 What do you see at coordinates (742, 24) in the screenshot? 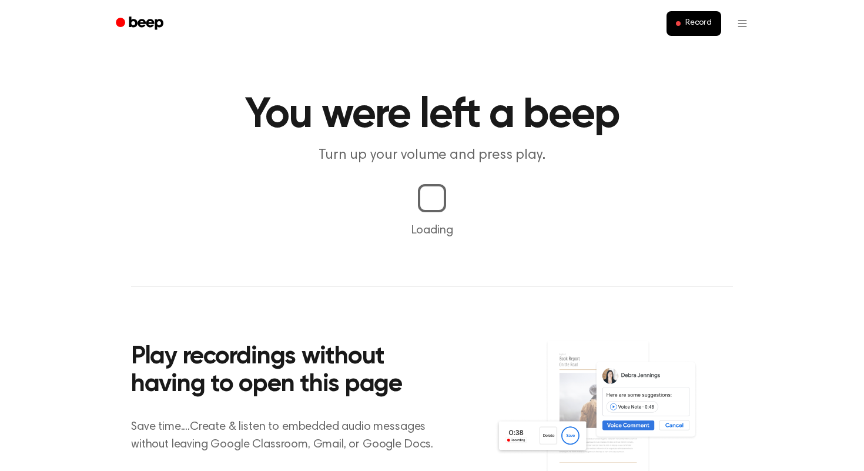
I see `button: Open menu` at bounding box center [742, 24].